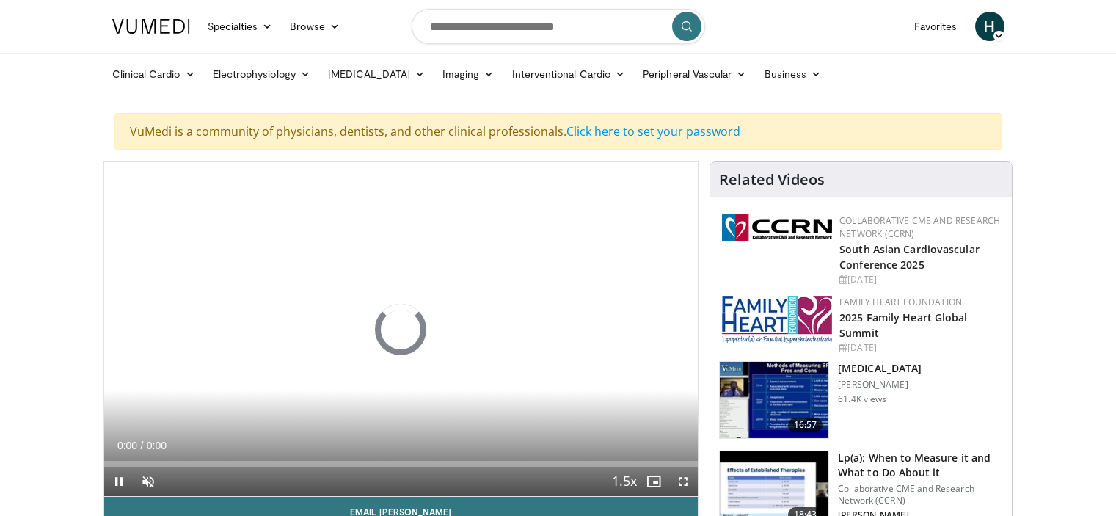  I want to click on img: 96363db5-6b1b-407f-974b-715268b29f70.jpeg.150x105_q85_autocrop_double_scale_upscale_version-0.2.jpg, so click(777, 320).